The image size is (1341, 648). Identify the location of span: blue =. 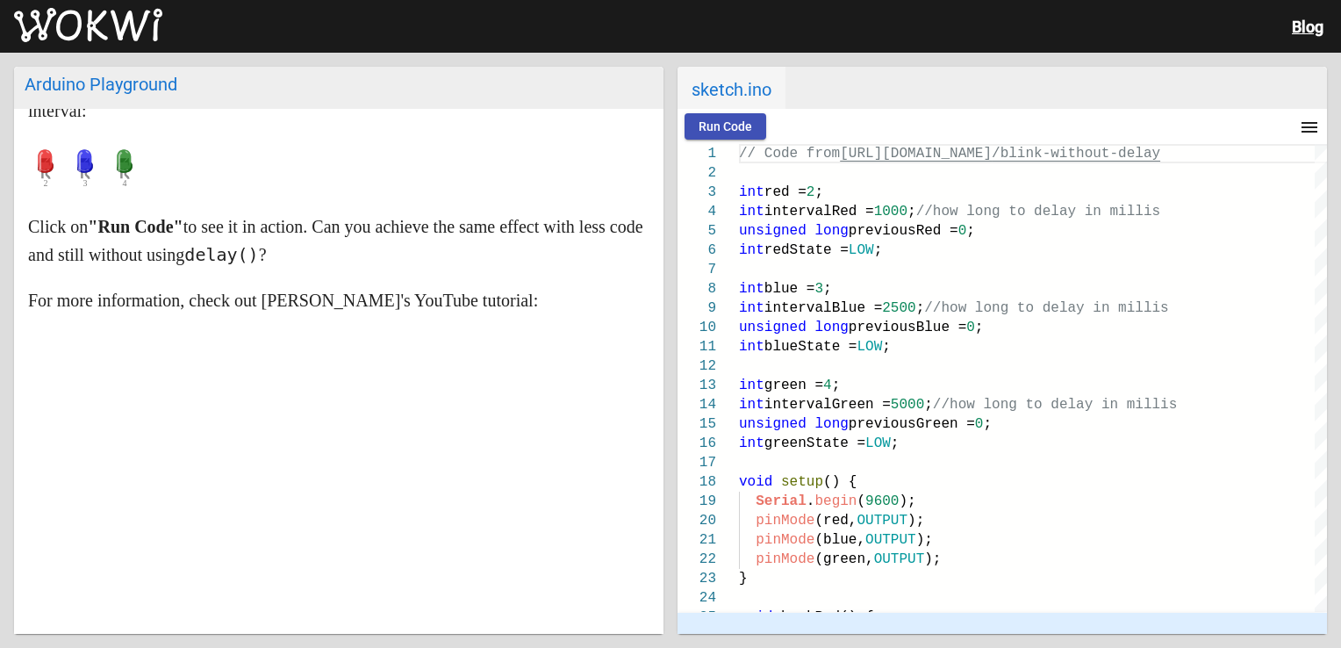
(790, 289).